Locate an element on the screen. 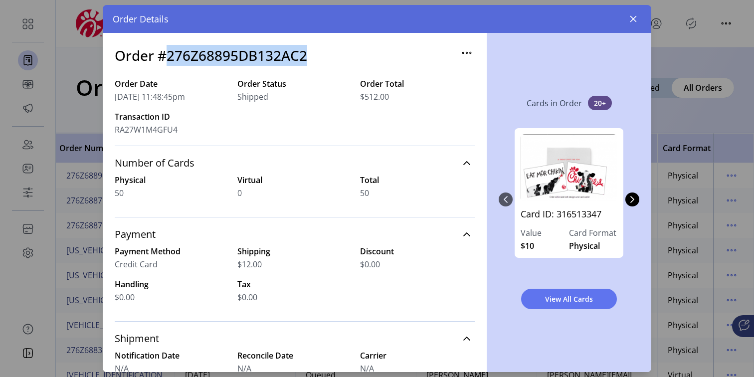 The height and width of the screenshot is (377, 754). a: Shipment is located at coordinates (295, 339).